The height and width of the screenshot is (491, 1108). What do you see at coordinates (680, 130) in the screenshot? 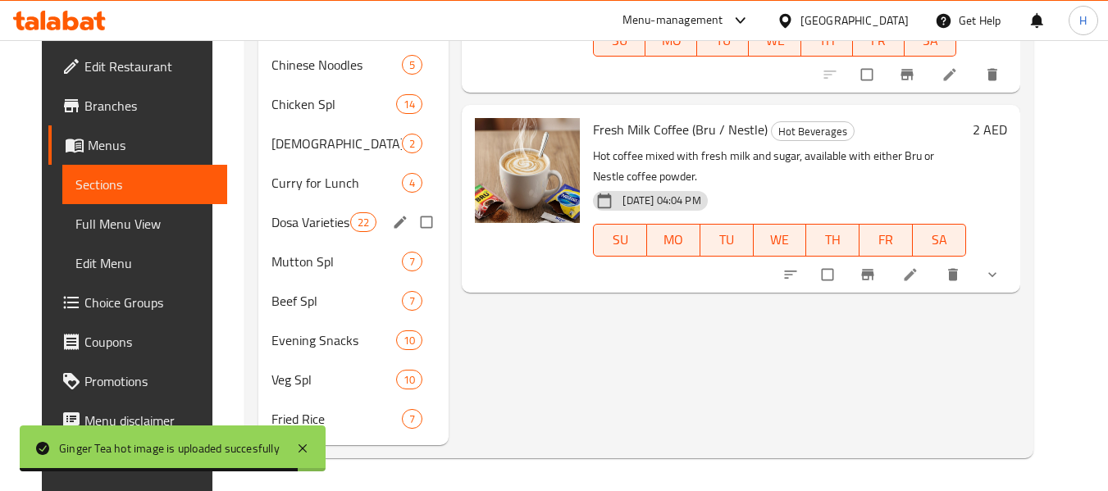
I see `span: Fresh Milk Coffee (Bru / Nestle)` at bounding box center [680, 130].